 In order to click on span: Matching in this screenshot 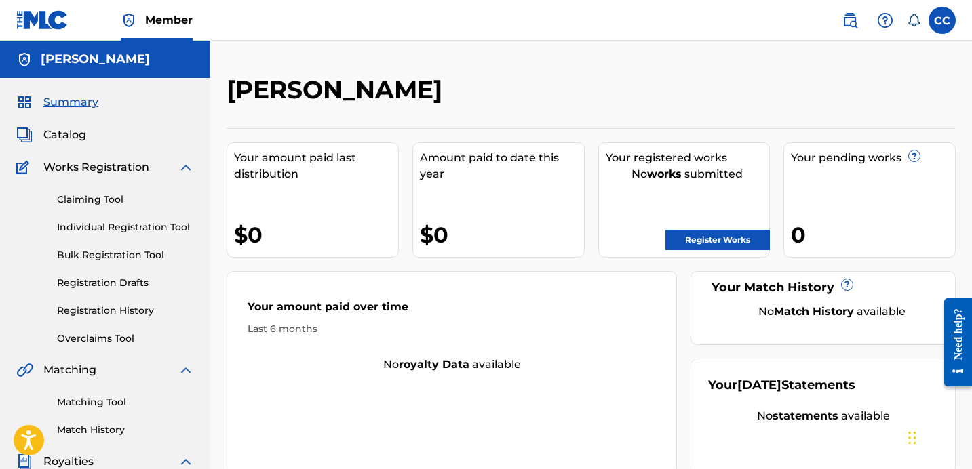, I will do `click(70, 370)`.